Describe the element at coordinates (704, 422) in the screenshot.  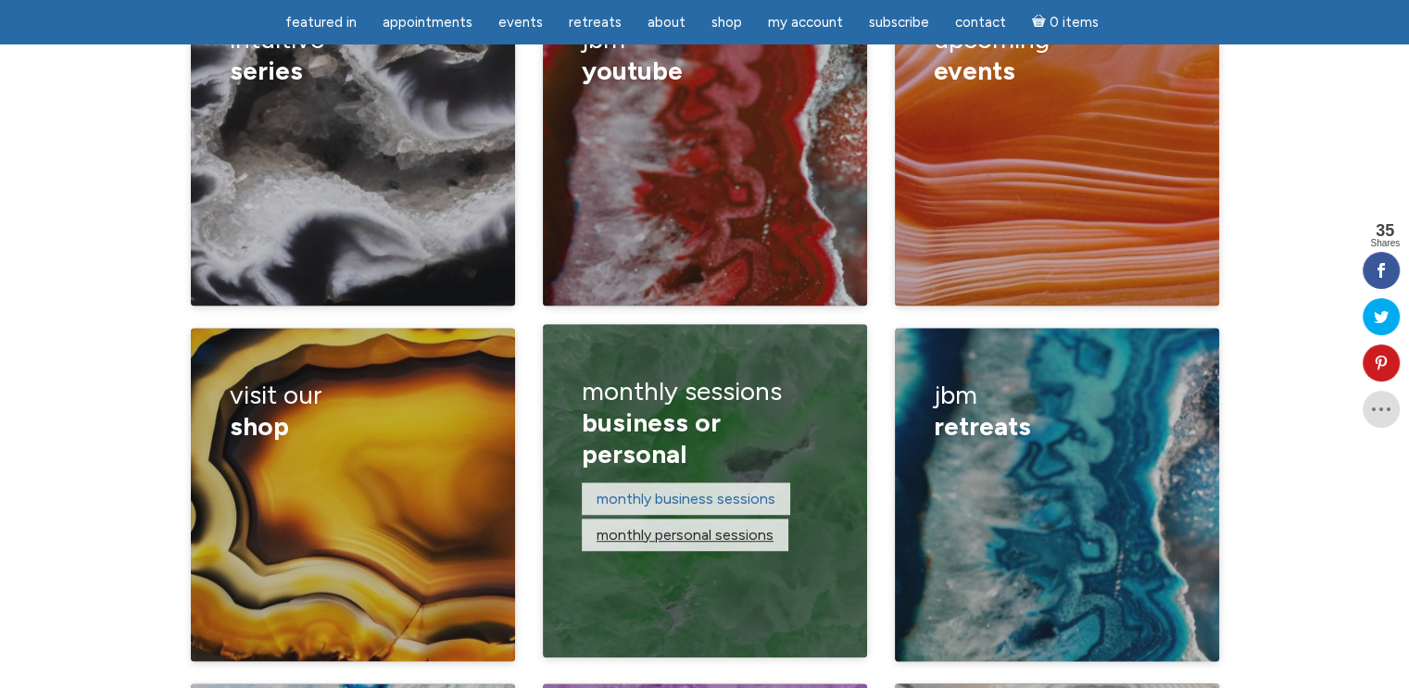
I see `h3: monthly sessions` at that location.